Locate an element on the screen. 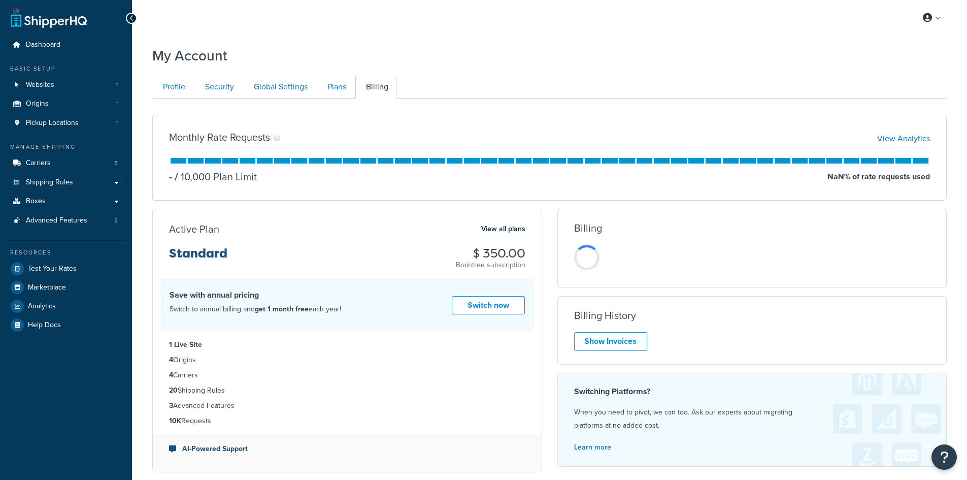  span: Dashboard is located at coordinates (43, 45).